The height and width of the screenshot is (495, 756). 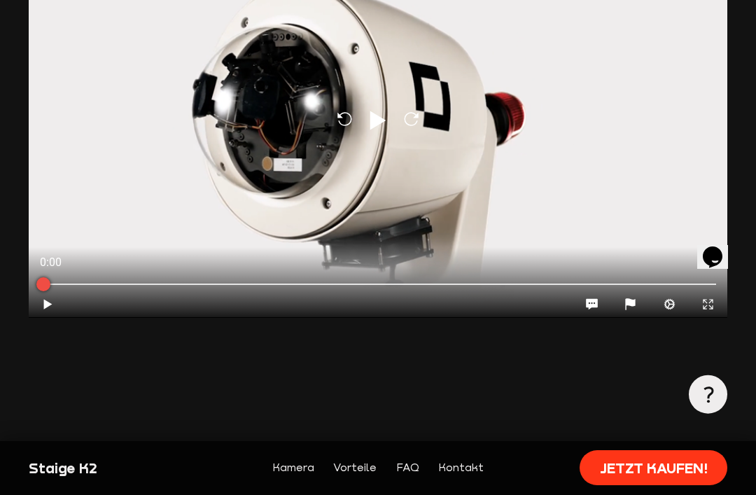 I want to click on a: Vorteile, so click(x=355, y=467).